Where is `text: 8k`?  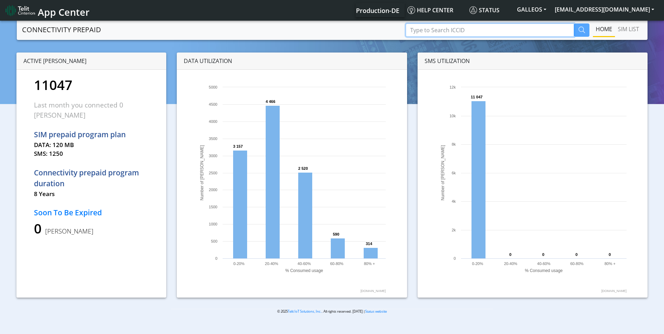
text: 8k is located at coordinates (454, 144).